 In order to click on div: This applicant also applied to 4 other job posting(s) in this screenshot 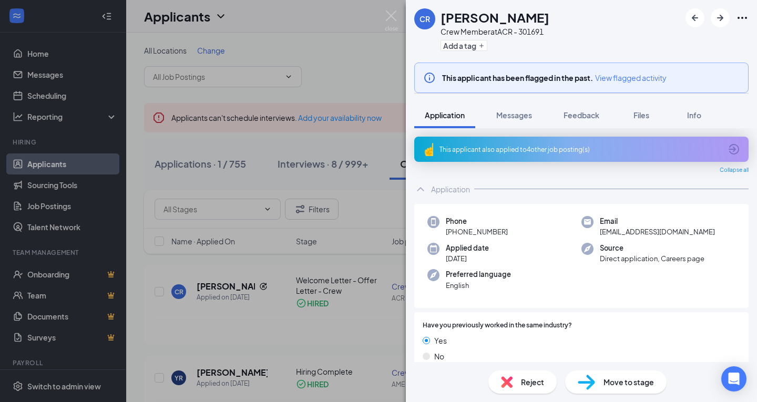, I will do `click(580, 149)`.